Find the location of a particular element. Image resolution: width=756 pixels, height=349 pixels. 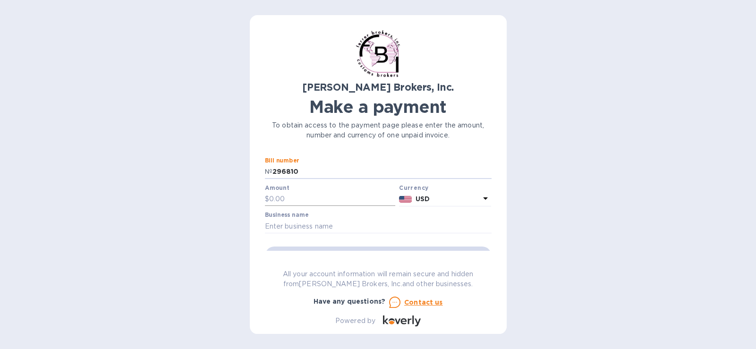

p: To obtain access to the payment page please enter the amount, number and currency of one unpaid i... is located at coordinates (378, 130).